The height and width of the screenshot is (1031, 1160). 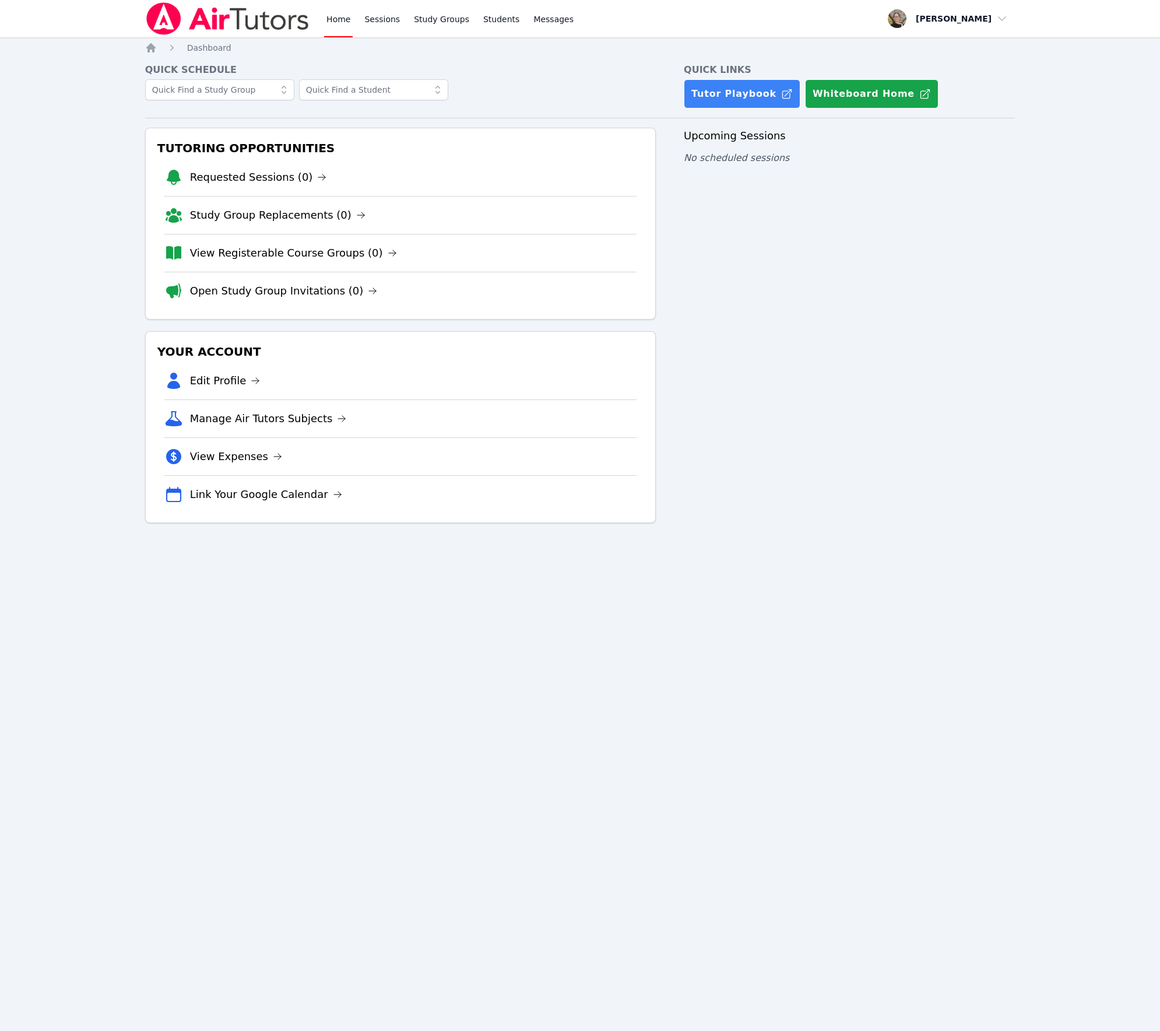 I want to click on a: Dashboard, so click(x=209, y=48).